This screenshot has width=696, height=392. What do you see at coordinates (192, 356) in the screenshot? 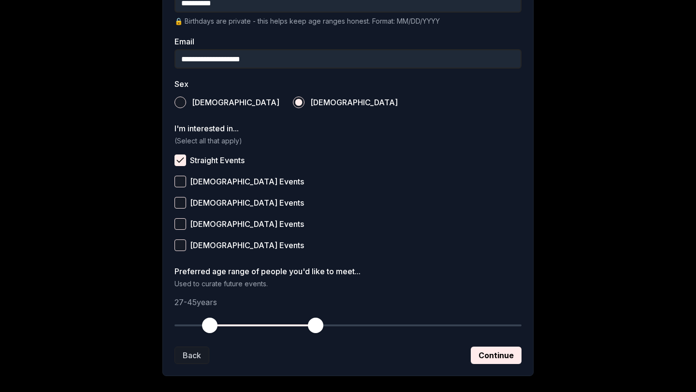
I see `button: Back` at bounding box center [192, 356].